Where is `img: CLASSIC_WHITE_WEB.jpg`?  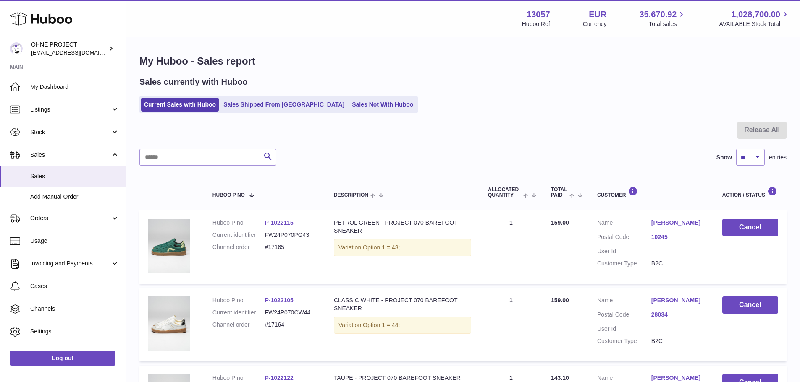 img: CLASSIC_WHITE_WEB.jpg is located at coordinates (169, 324).